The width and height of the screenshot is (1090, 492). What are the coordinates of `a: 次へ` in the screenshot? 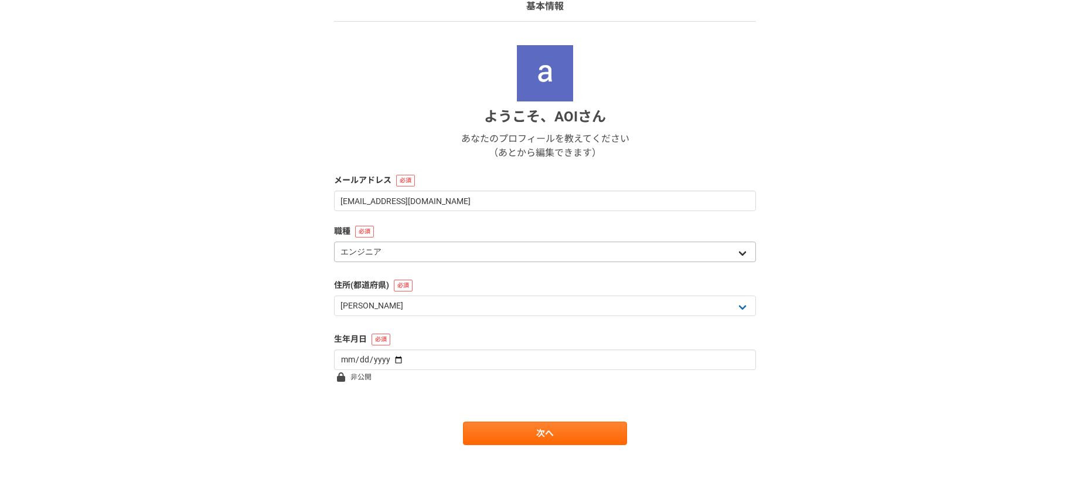 It's located at (545, 433).